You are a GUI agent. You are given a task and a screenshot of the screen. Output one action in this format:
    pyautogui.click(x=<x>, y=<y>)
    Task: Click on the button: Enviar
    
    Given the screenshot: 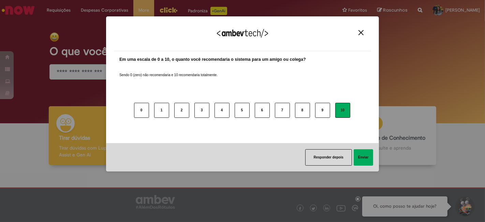 What is the action you would take?
    pyautogui.click(x=363, y=157)
    